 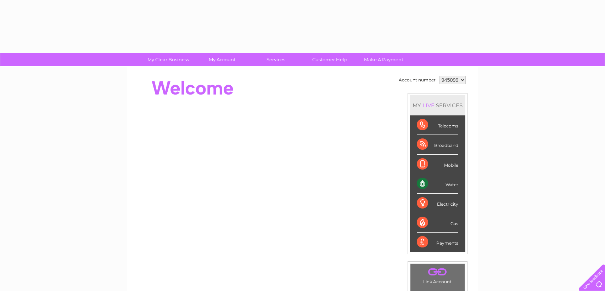 I want to click on div: LIVE, so click(x=428, y=105).